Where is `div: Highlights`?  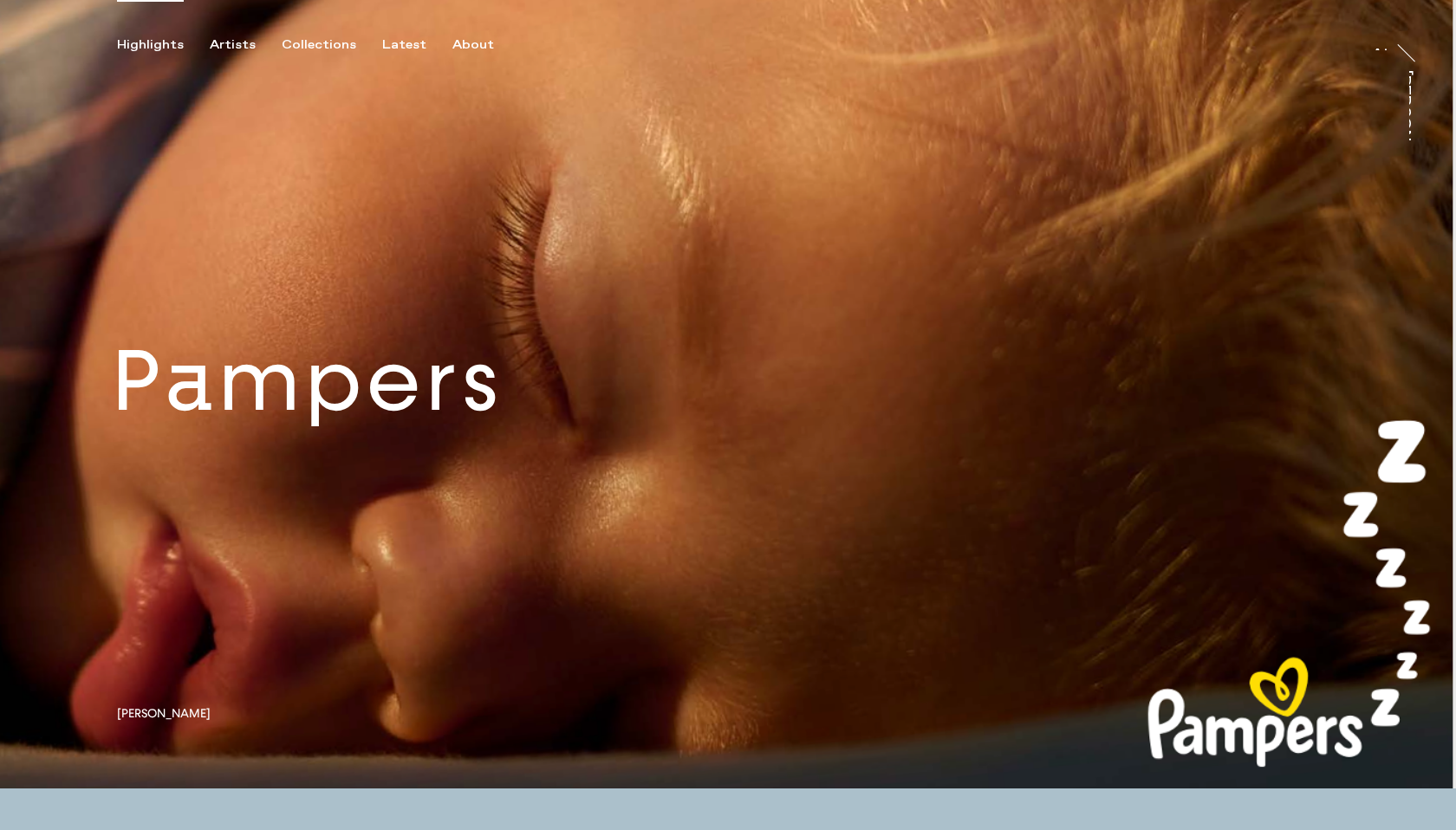 div: Highlights is located at coordinates (150, 45).